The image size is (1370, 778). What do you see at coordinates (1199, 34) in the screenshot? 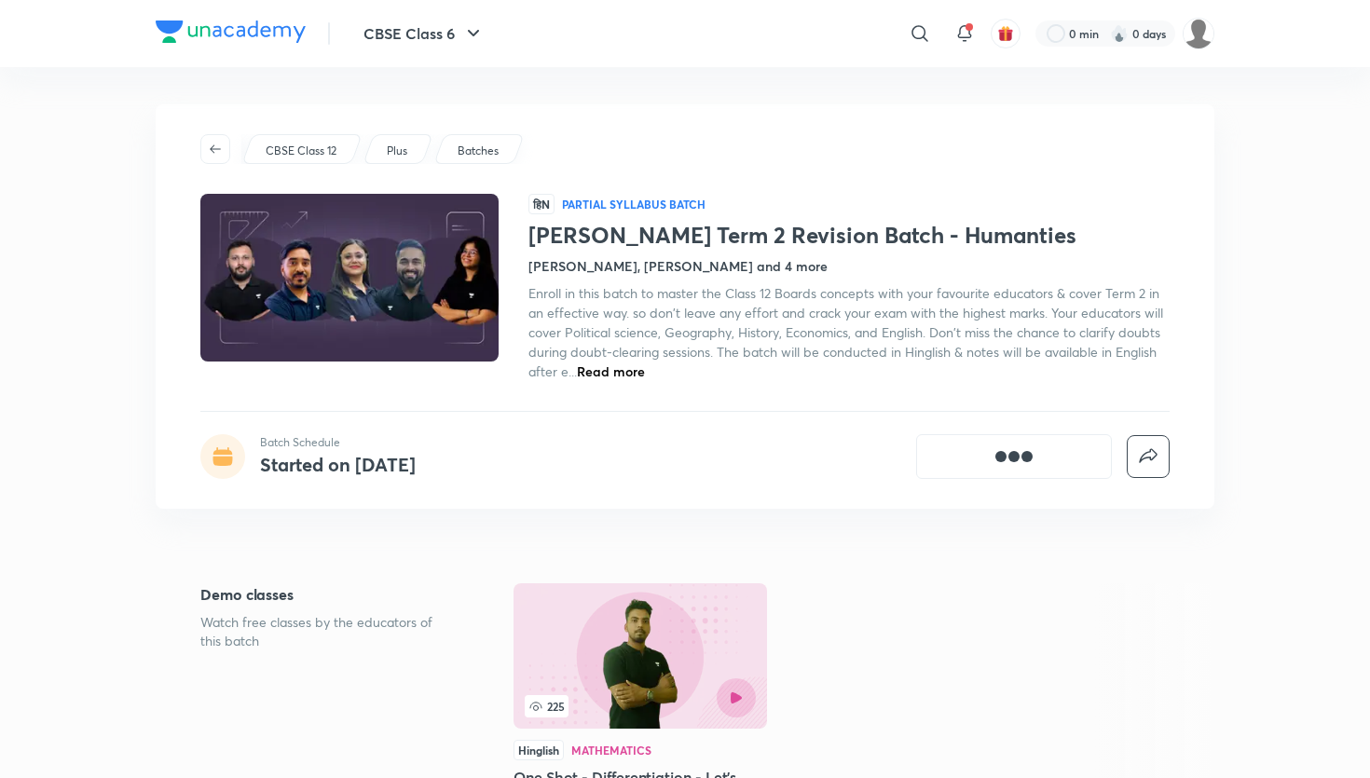
I see `img: Muzzamil` at bounding box center [1199, 34].